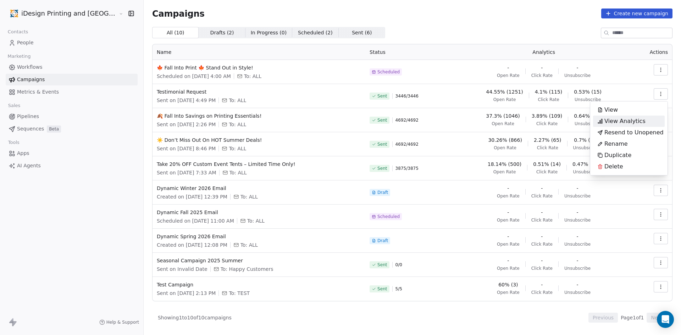 This screenshot has height=335, width=681. Describe the element at coordinates (613, 167) in the screenshot. I see `span: Delete` at that location.